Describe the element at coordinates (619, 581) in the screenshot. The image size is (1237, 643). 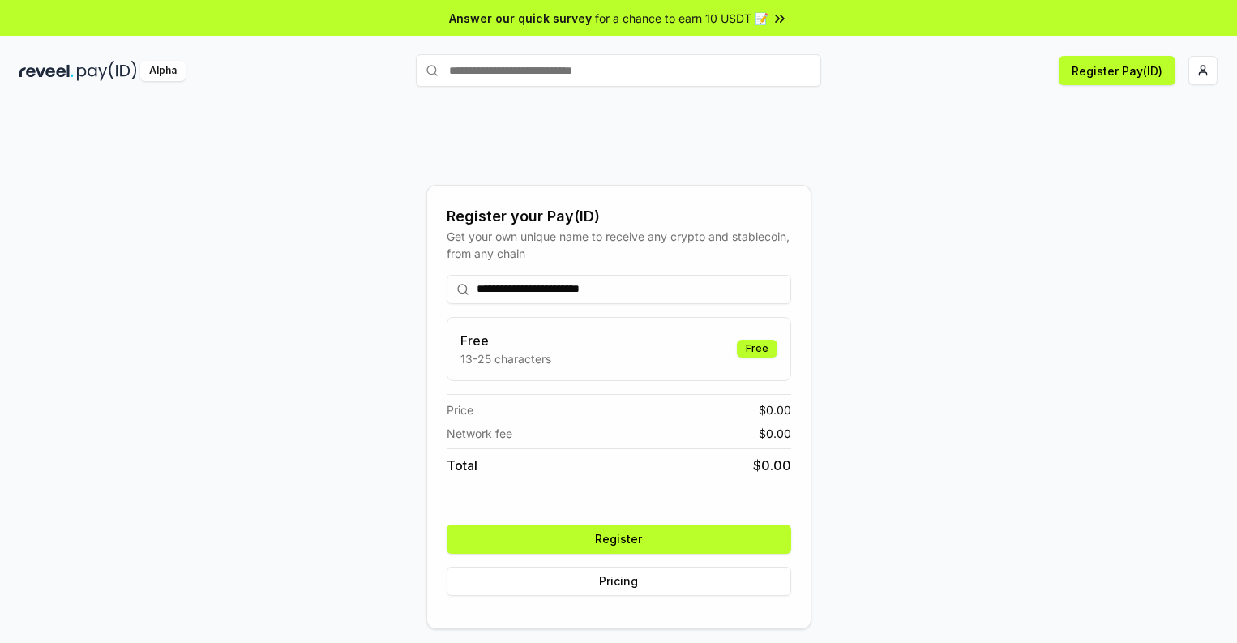
I see `button: Pricing` at that location.